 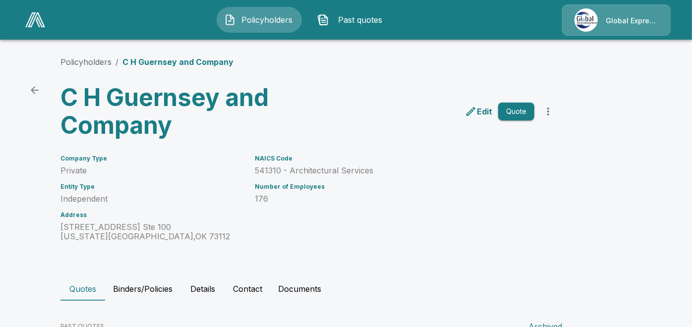 I want to click on p: 176, so click(x=394, y=199).